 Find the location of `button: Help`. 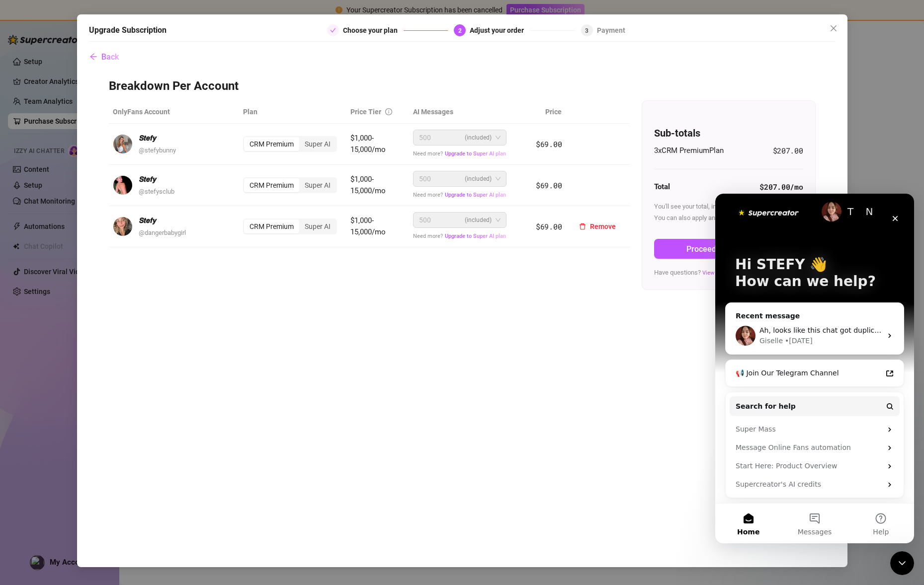

button: Help is located at coordinates (165, 330).